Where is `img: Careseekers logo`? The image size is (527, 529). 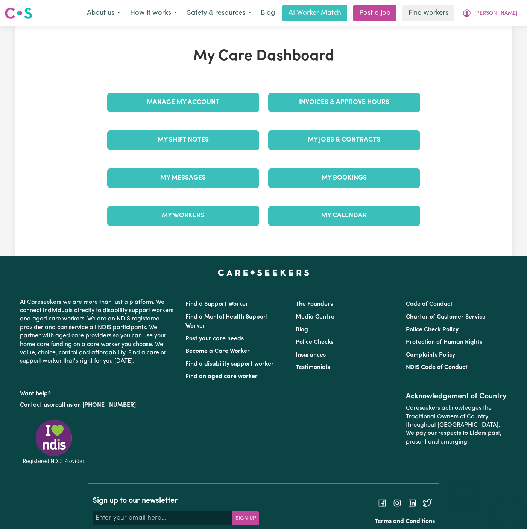
img: Careseekers logo is located at coordinates (18, 13).